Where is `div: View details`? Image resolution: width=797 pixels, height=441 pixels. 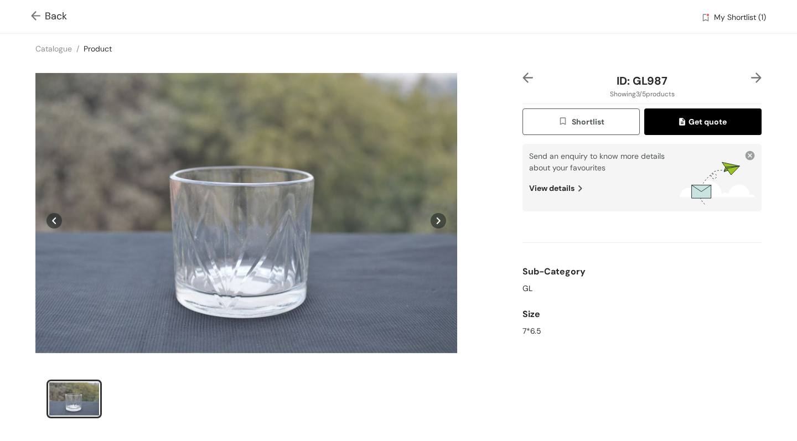 div: View details is located at coordinates (605, 184).